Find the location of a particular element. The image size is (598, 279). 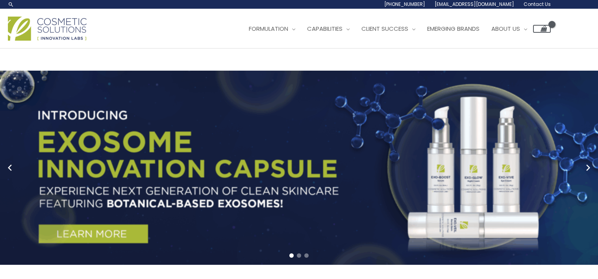

button: Next slide is located at coordinates (589, 167).